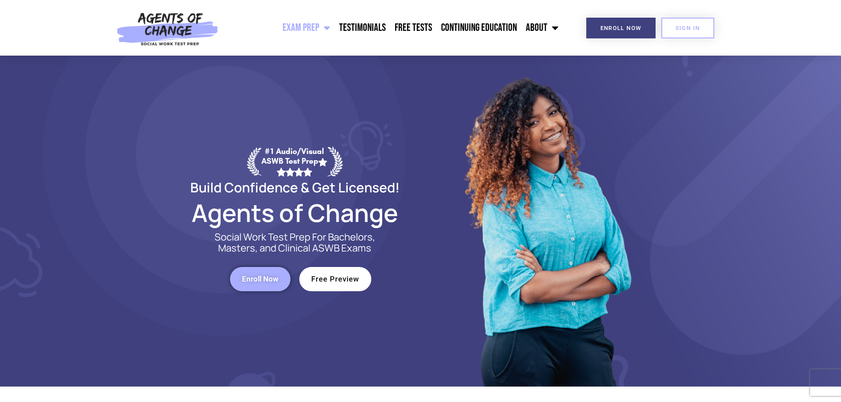 The image size is (841, 402). What do you see at coordinates (362, 28) in the screenshot?
I see `a: Testimonials` at bounding box center [362, 28].